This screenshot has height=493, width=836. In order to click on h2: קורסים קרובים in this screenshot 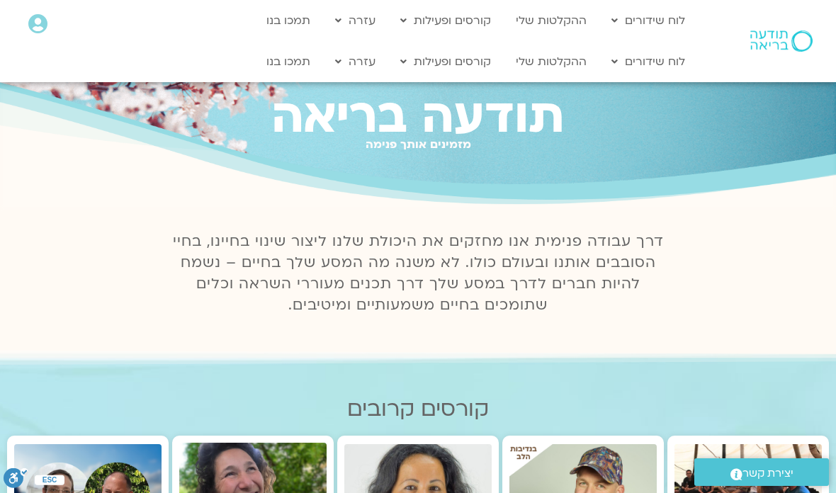, I will do `click(418, 409)`.